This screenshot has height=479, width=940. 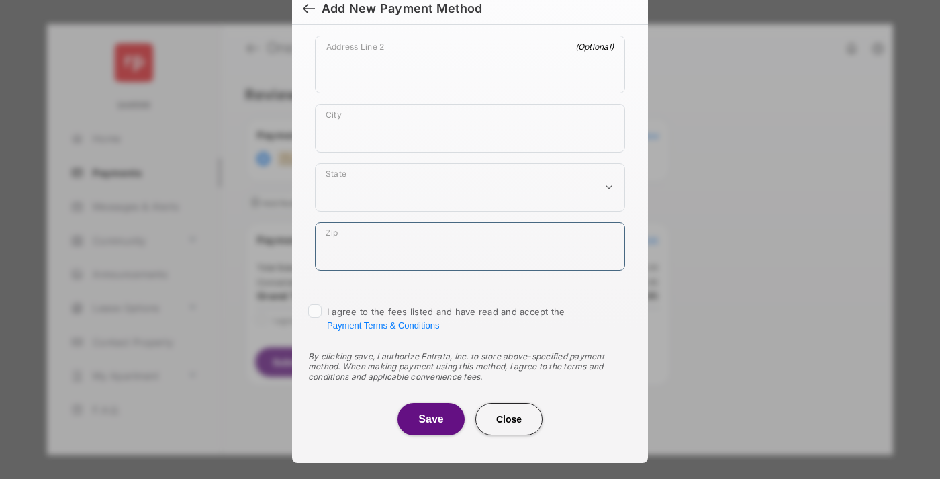 What do you see at coordinates (383, 325) in the screenshot?
I see `button: I agree to the fees listed and have read and accept the` at bounding box center [383, 325].